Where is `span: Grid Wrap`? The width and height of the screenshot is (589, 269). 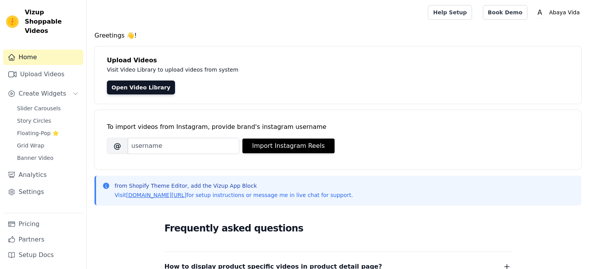 span: Grid Wrap is located at coordinates (31, 145).